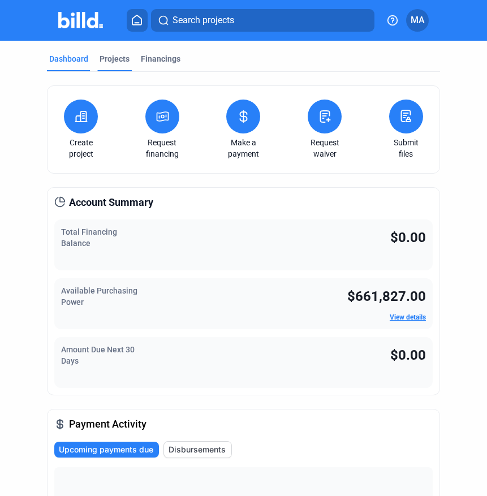 The height and width of the screenshot is (496, 487). I want to click on span: Total Financing Balance, so click(89, 237).